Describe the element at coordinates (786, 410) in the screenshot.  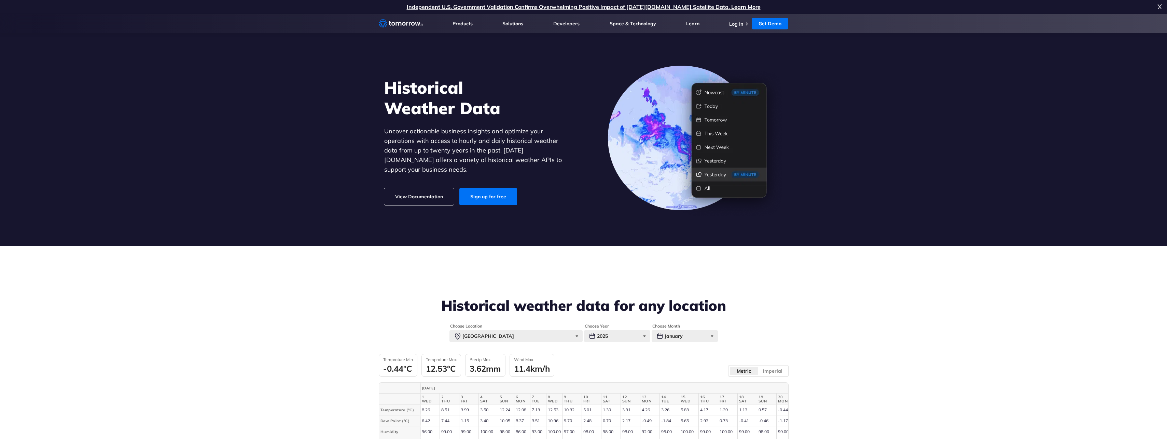
I see `td: -0.44` at that location.